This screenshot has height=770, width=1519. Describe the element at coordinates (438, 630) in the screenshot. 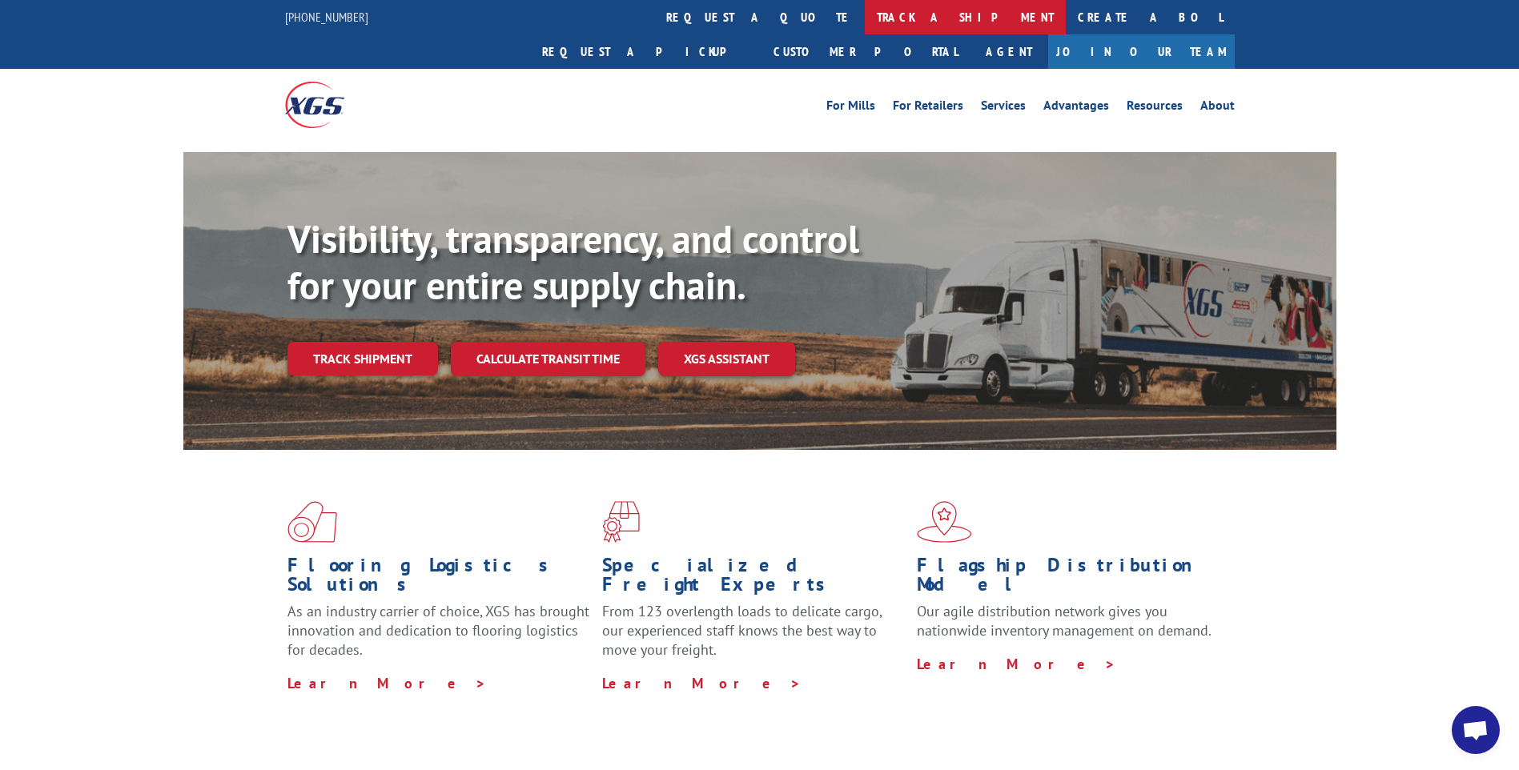

I see `span: As an industry carrier of choice, XGS has brought innovation and dedication to flooring logistics...` at that location.